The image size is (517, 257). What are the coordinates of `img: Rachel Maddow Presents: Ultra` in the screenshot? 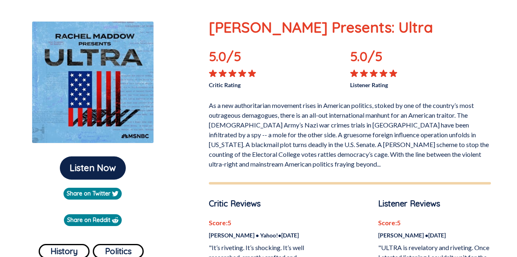 It's located at (93, 82).